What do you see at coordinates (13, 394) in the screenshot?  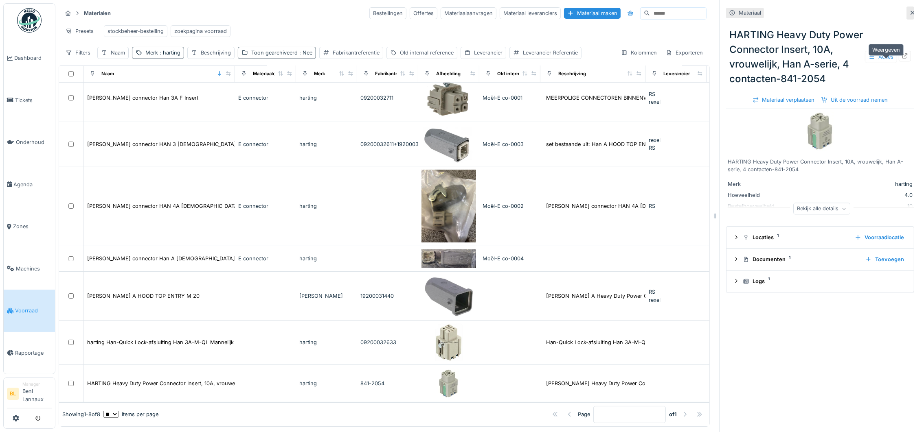 I see `li: BL` at bounding box center [13, 394].